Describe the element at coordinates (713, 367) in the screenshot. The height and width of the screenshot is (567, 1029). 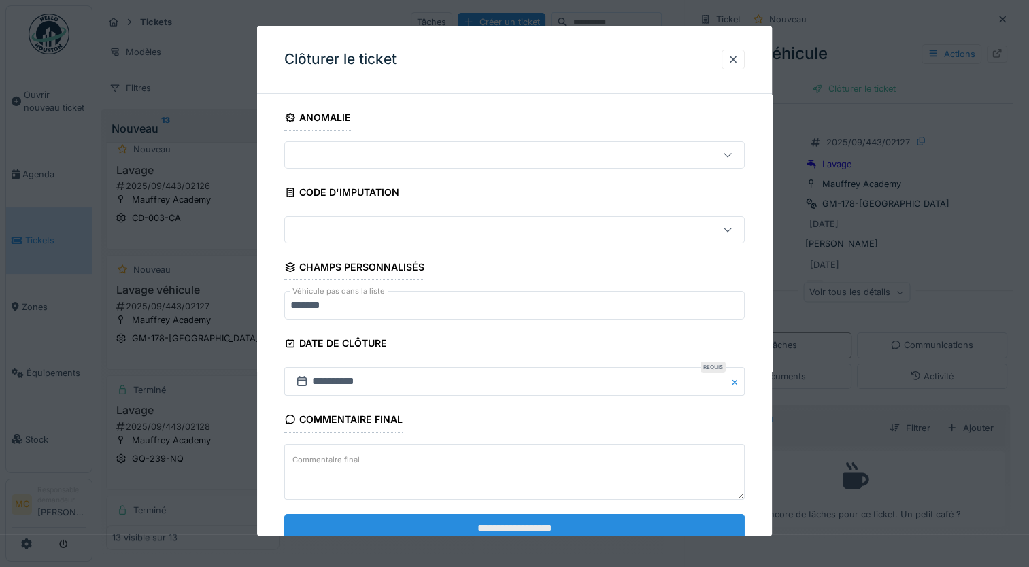
I see `div: Requis` at that location.